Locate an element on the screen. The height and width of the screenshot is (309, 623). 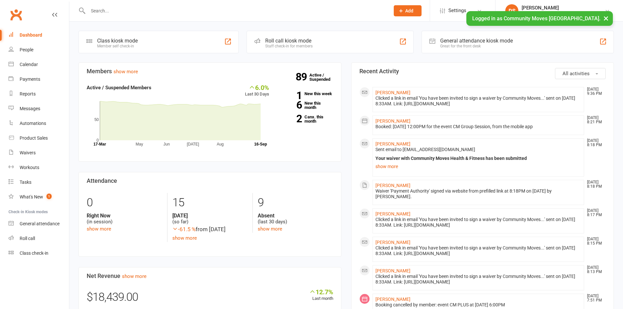
a: Messages is located at coordinates (39, 109).